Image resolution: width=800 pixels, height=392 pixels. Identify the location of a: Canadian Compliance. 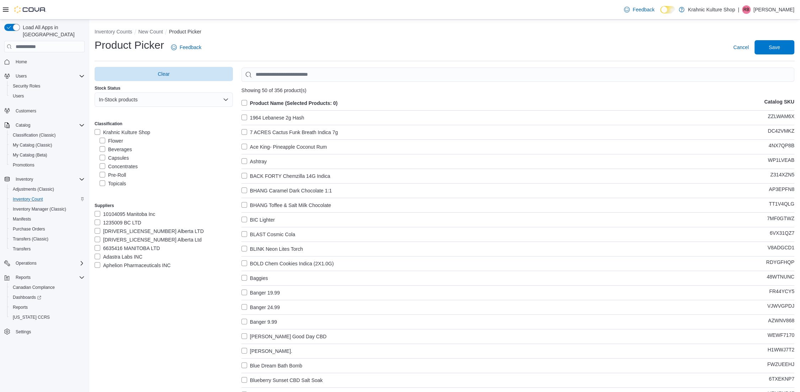
(34, 287).